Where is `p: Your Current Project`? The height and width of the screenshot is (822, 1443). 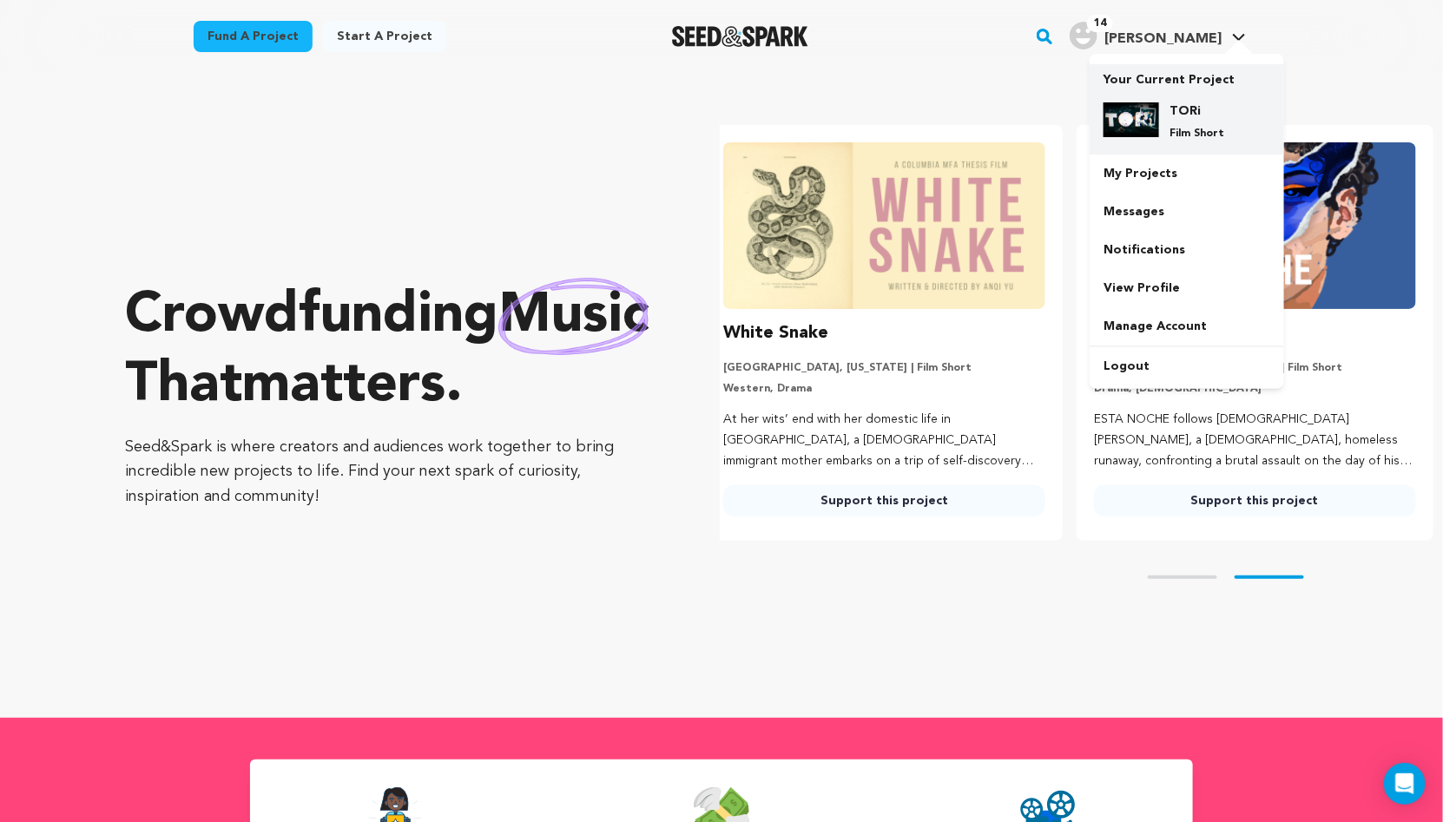
p: Your Current Project is located at coordinates (1187, 76).